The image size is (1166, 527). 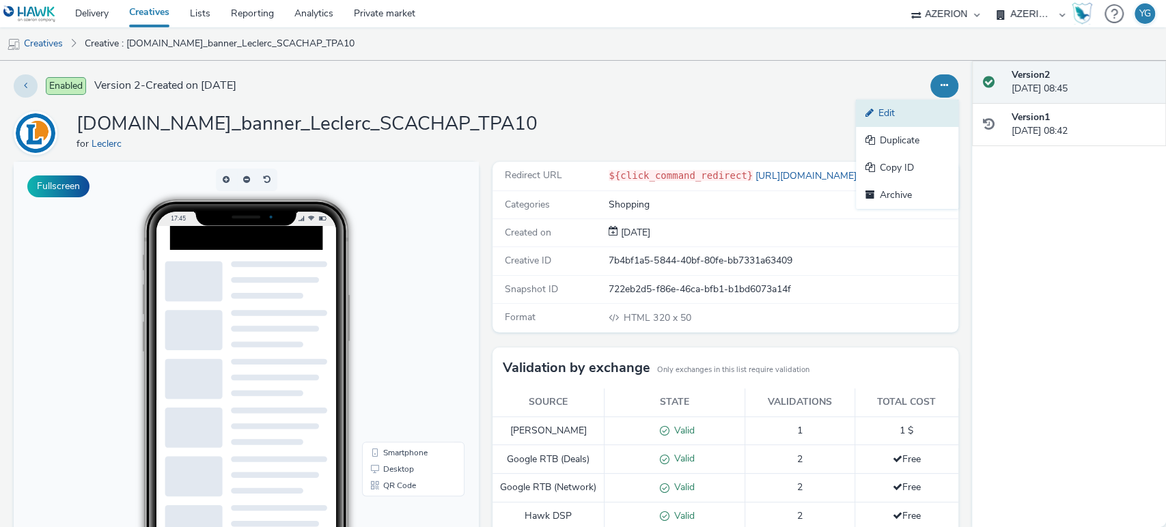 I want to click on a: Archive, so click(x=907, y=195).